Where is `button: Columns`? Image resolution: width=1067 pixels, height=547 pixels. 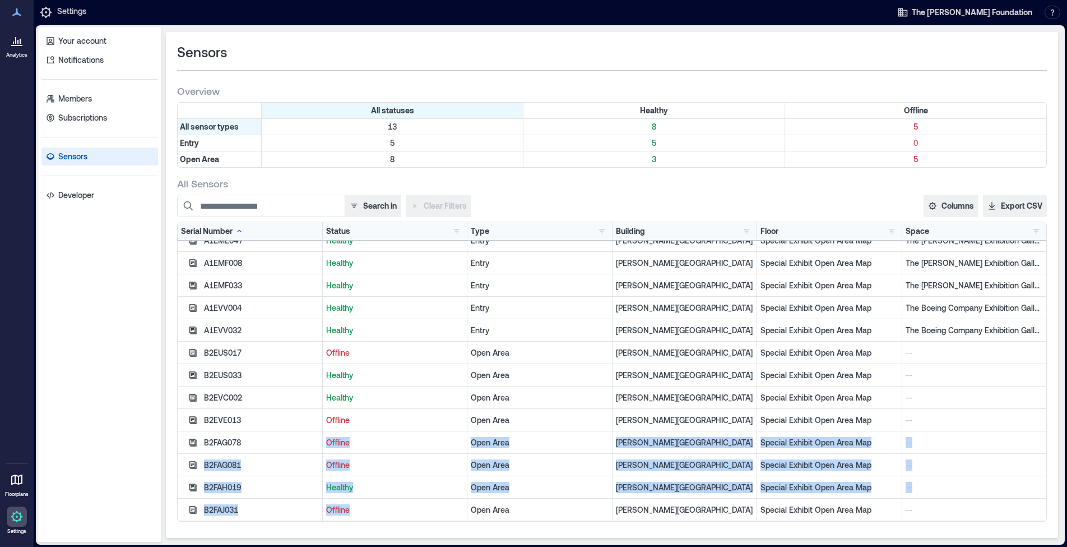
button: Columns is located at coordinates (951, 206).